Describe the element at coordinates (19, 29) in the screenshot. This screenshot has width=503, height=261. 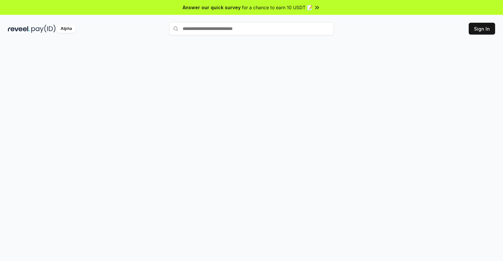
I see `img: reveel_dark` at that location.